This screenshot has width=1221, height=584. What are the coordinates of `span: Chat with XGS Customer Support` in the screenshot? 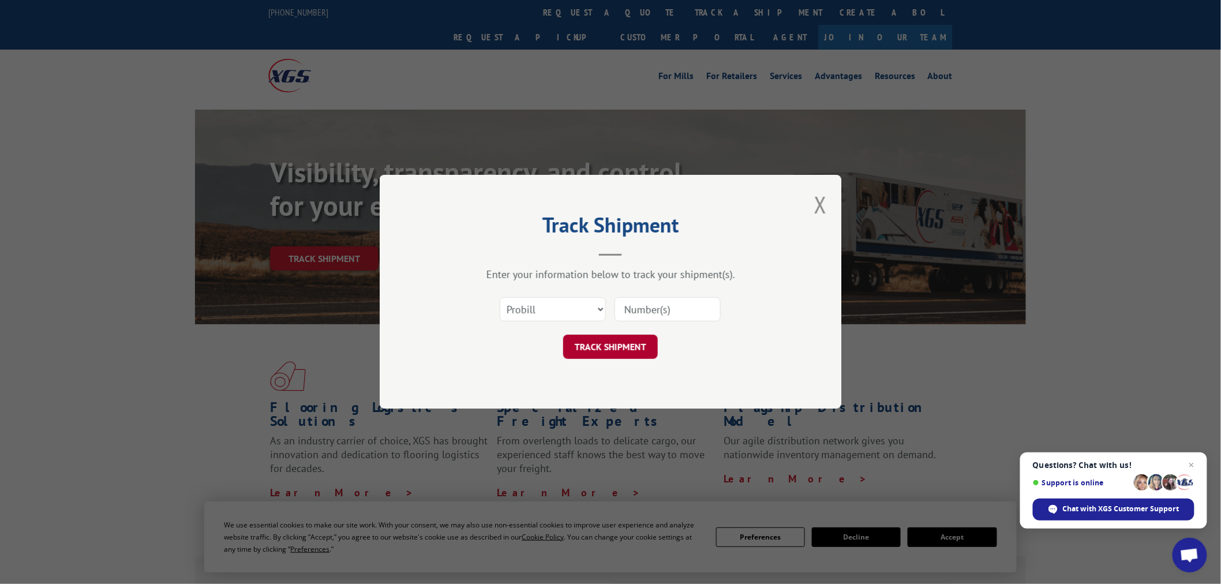 It's located at (1121, 509).